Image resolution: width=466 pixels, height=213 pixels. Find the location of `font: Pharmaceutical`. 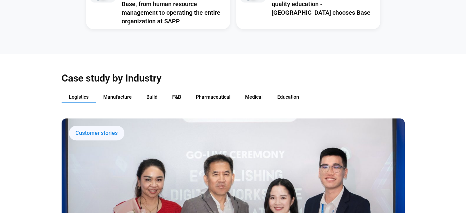

font: Pharmaceutical is located at coordinates (213, 97).